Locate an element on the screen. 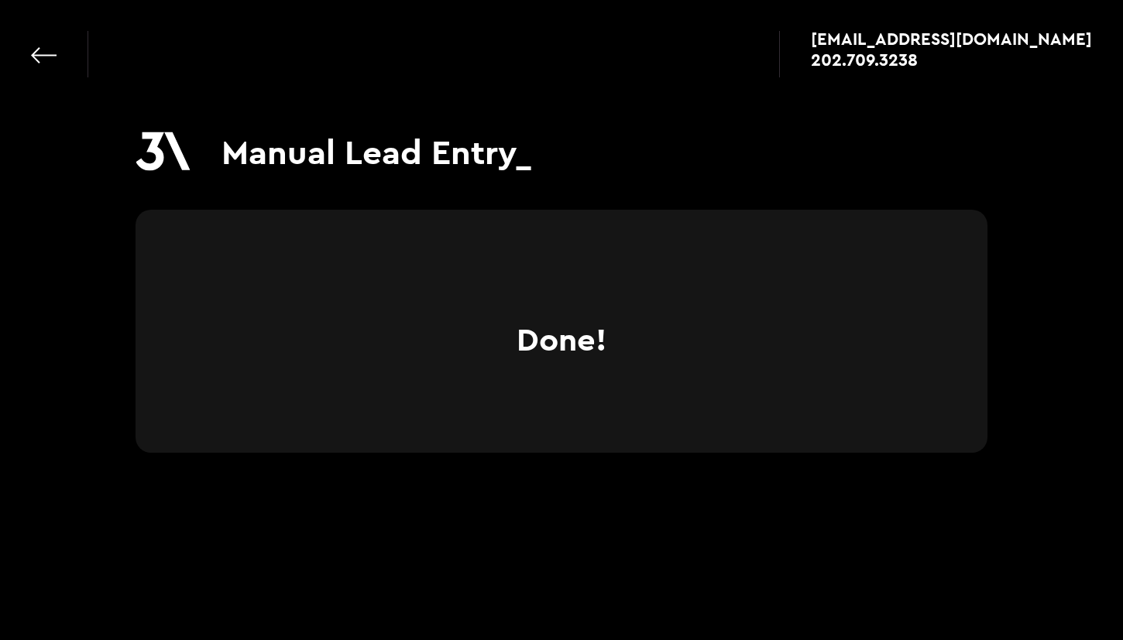 The image size is (1123, 640). a: 202.709.3238 is located at coordinates (951, 60).